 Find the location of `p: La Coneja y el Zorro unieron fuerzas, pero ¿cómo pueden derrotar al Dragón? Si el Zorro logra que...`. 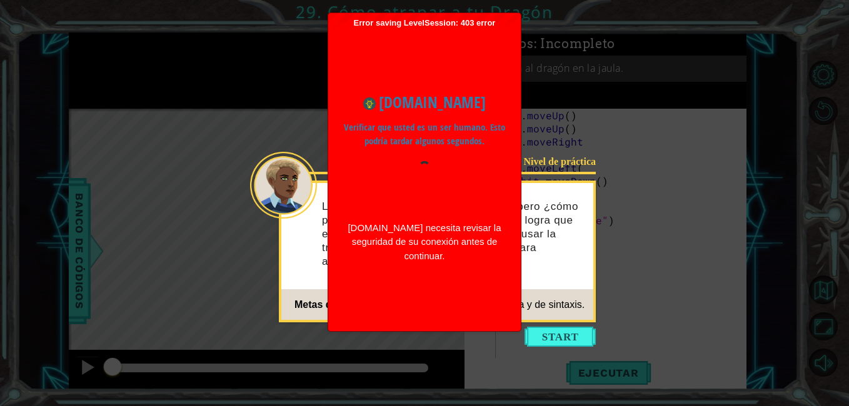

p: La Coneja y el Zorro unieron fuerzas, pero ¿cómo pueden derrotar al Dragón? Si el Zorro logra que... is located at coordinates (453, 234).